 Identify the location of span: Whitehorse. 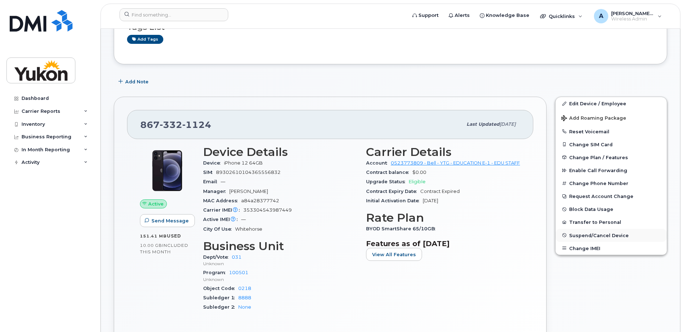
(249, 229).